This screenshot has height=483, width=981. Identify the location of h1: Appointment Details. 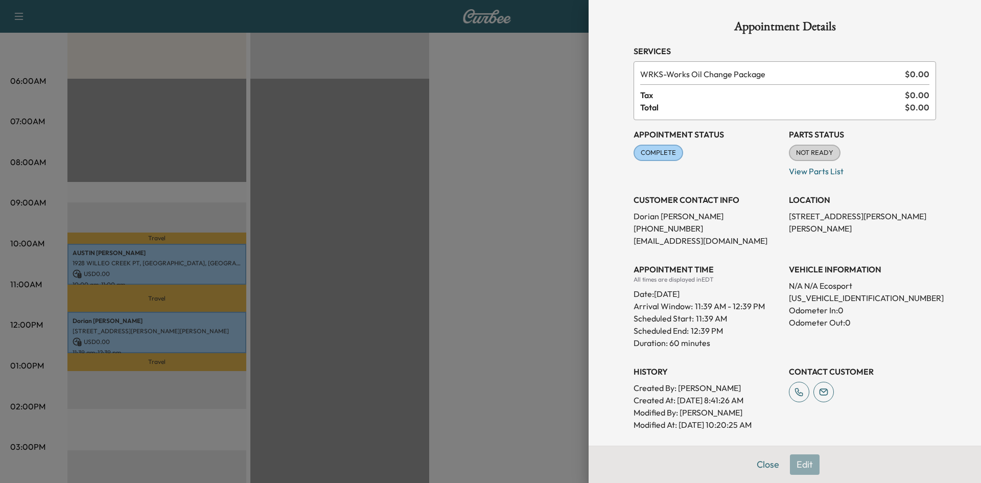
(785, 29).